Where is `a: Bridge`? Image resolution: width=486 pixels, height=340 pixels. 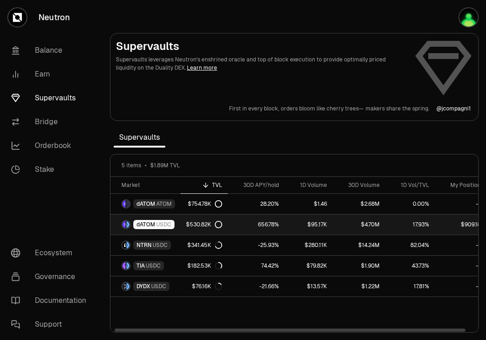 a: Bridge is located at coordinates (51, 122).